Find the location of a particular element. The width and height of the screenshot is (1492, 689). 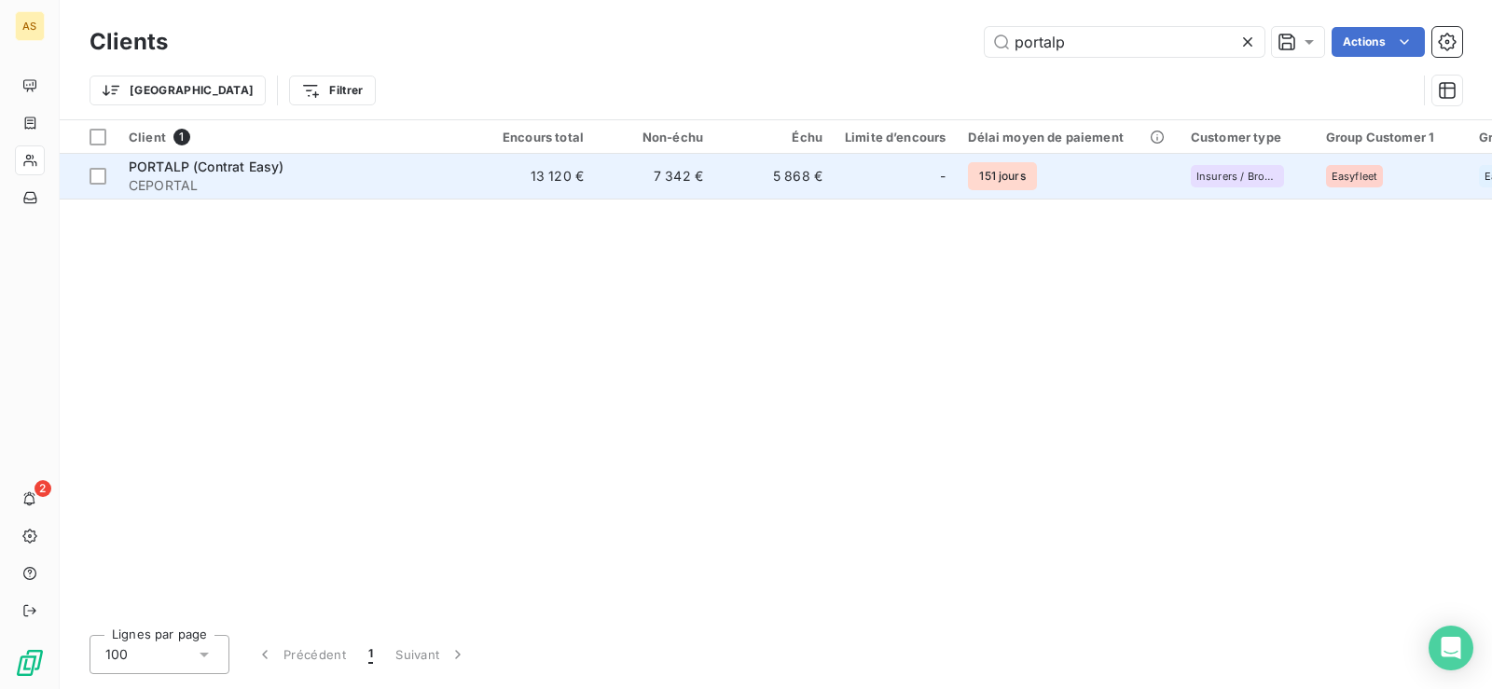

span: Insurers / Brokers is located at coordinates (1238, 176).